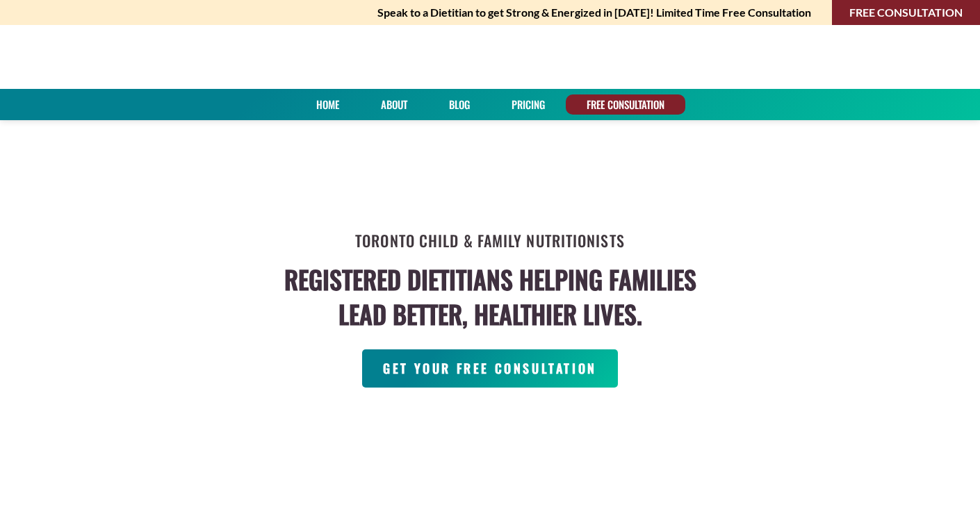  Describe the element at coordinates (528, 104) in the screenshot. I see `a: PRICING` at that location.